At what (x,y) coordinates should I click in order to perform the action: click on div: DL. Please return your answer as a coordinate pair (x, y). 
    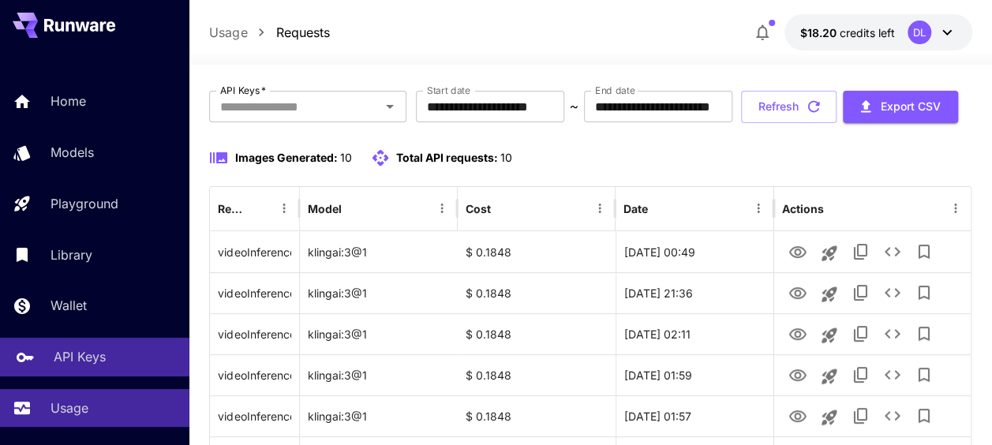
    Looking at the image, I should click on (919, 32).